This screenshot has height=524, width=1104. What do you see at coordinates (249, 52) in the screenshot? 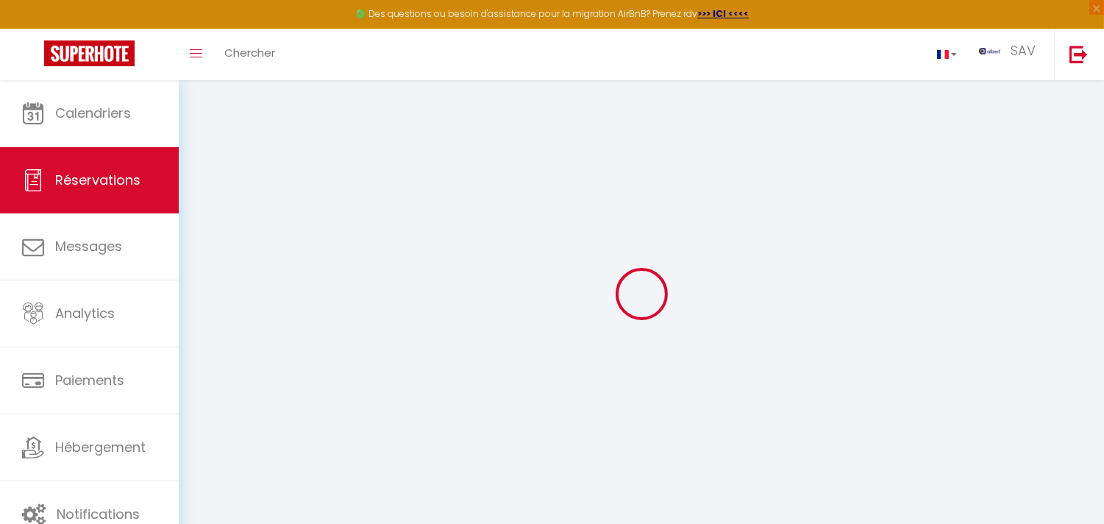
I see `span: Chercher` at bounding box center [249, 52].